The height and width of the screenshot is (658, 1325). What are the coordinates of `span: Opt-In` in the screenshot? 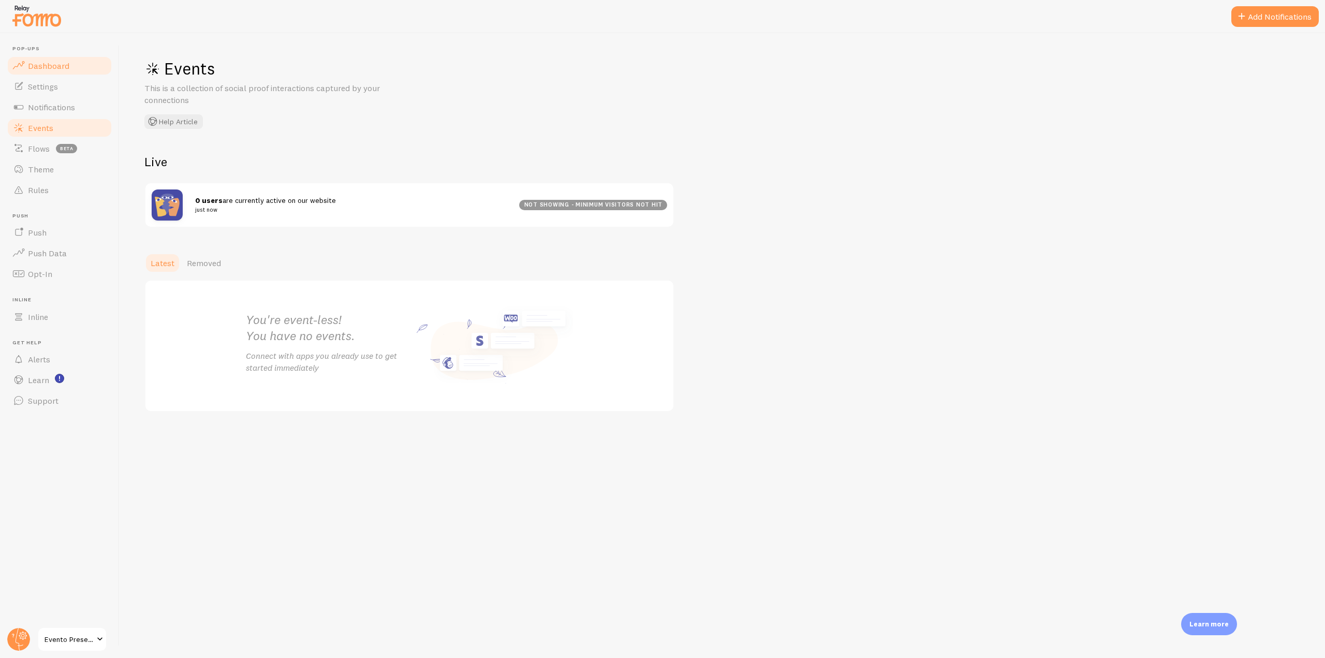 It's located at (40, 274).